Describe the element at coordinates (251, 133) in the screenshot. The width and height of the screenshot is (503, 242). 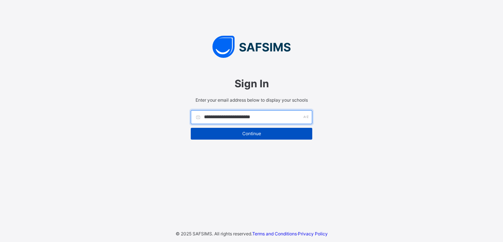
I see `span: Continue` at that location.